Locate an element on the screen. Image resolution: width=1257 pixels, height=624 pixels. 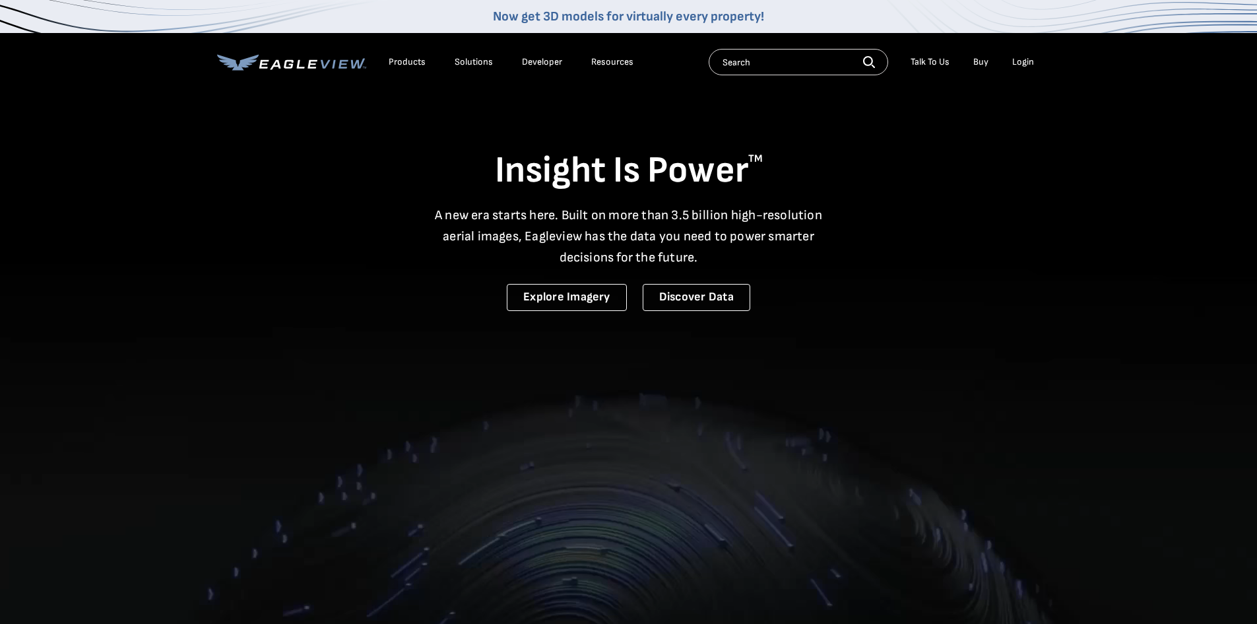
a: Buy is located at coordinates (981, 62).